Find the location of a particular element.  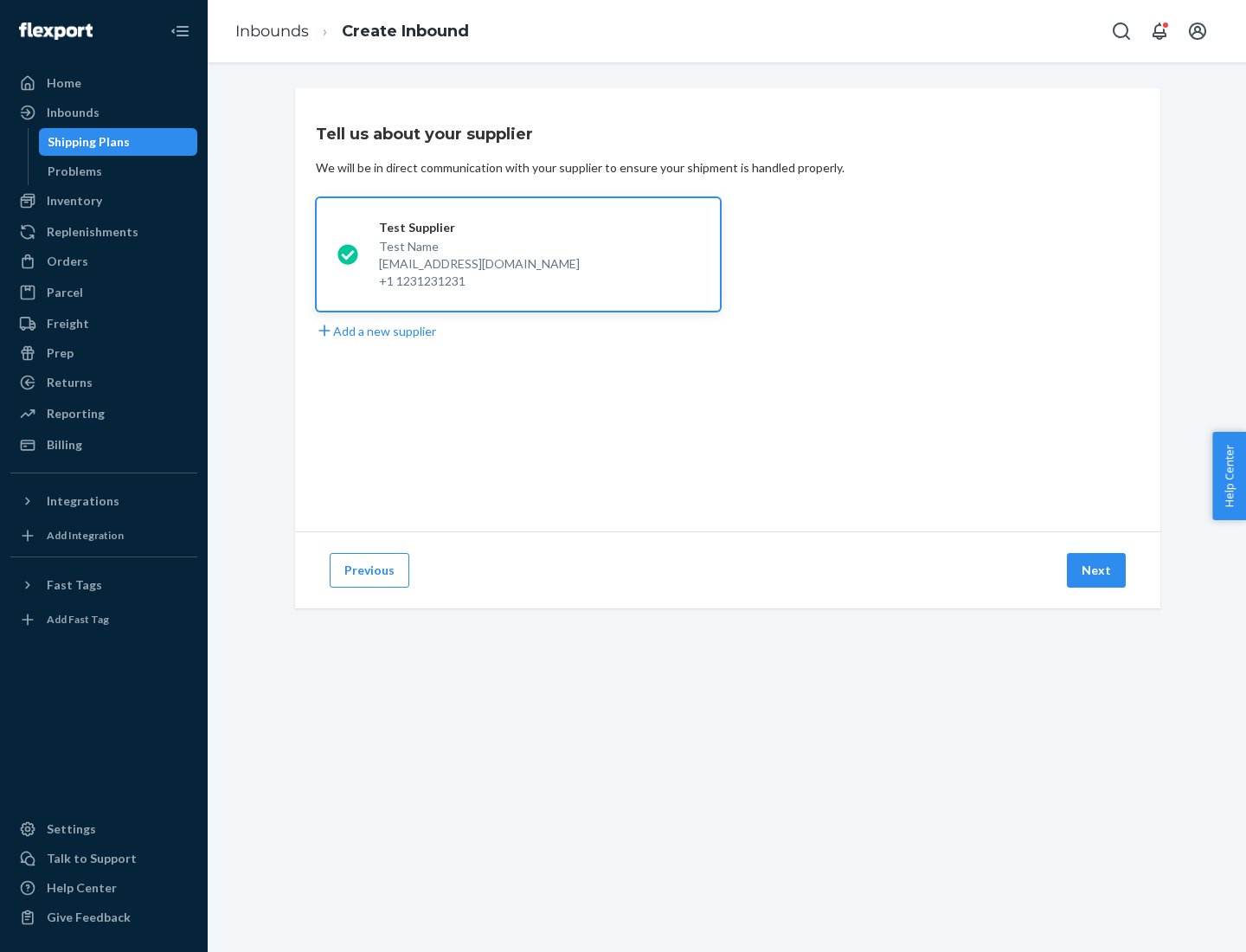

button: Open notifications is located at coordinates (1159, 31).